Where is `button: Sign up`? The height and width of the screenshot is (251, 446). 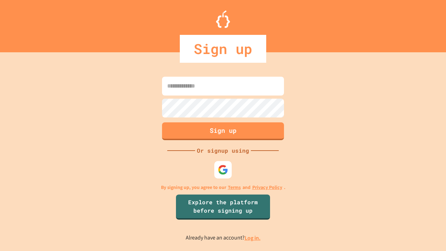 button: Sign up is located at coordinates (223, 131).